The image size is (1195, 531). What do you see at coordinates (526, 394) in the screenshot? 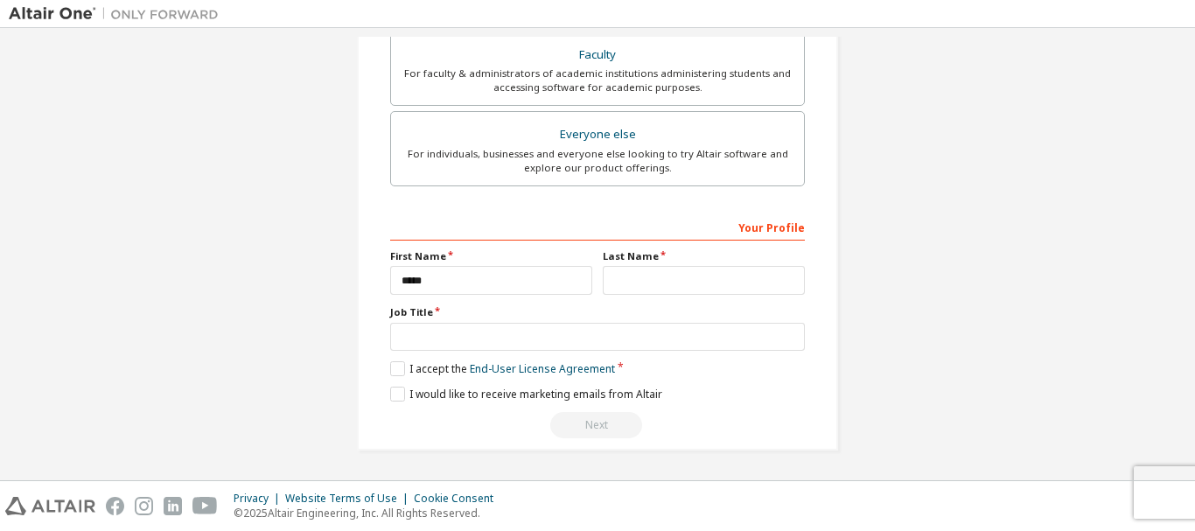
I see `label: I would like to receive marketing emails from Altair` at bounding box center [526, 394].